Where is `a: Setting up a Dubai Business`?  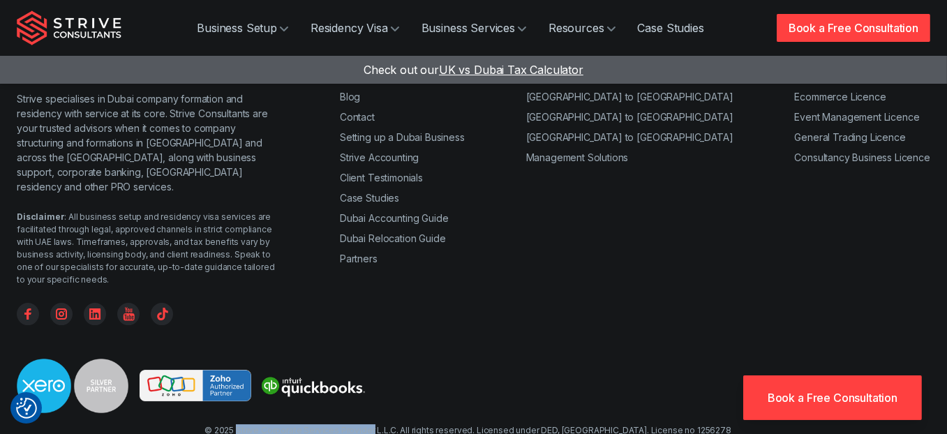
a: Setting up a Dubai Business is located at coordinates (402, 137).